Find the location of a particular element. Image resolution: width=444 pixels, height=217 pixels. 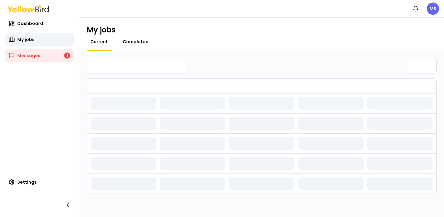

h1: My jobs is located at coordinates (101, 30).